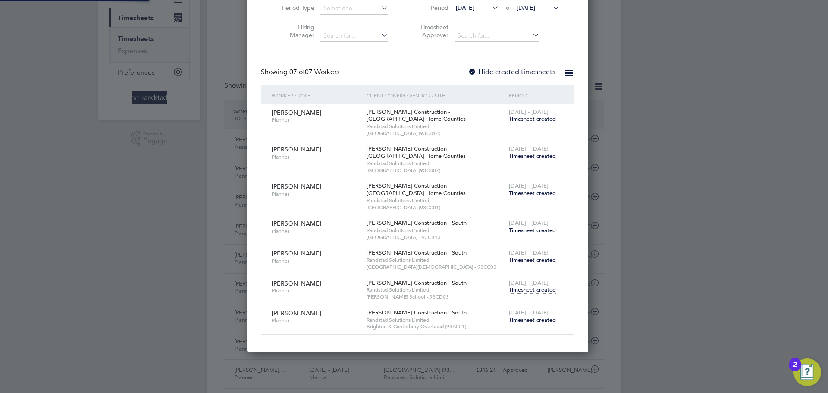 Image resolution: width=828 pixels, height=393 pixels. Describe the element at coordinates (795, 370) in the screenshot. I see `div: 2` at that location.